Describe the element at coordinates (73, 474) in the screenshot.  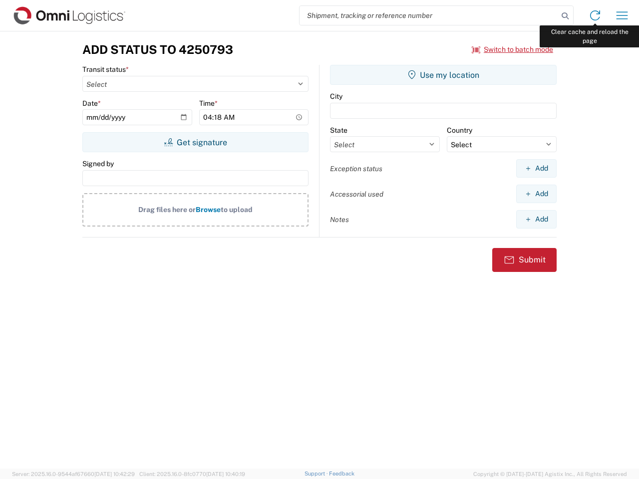
I see `span: Server: 2025.16.0-9544af67660` at that location.